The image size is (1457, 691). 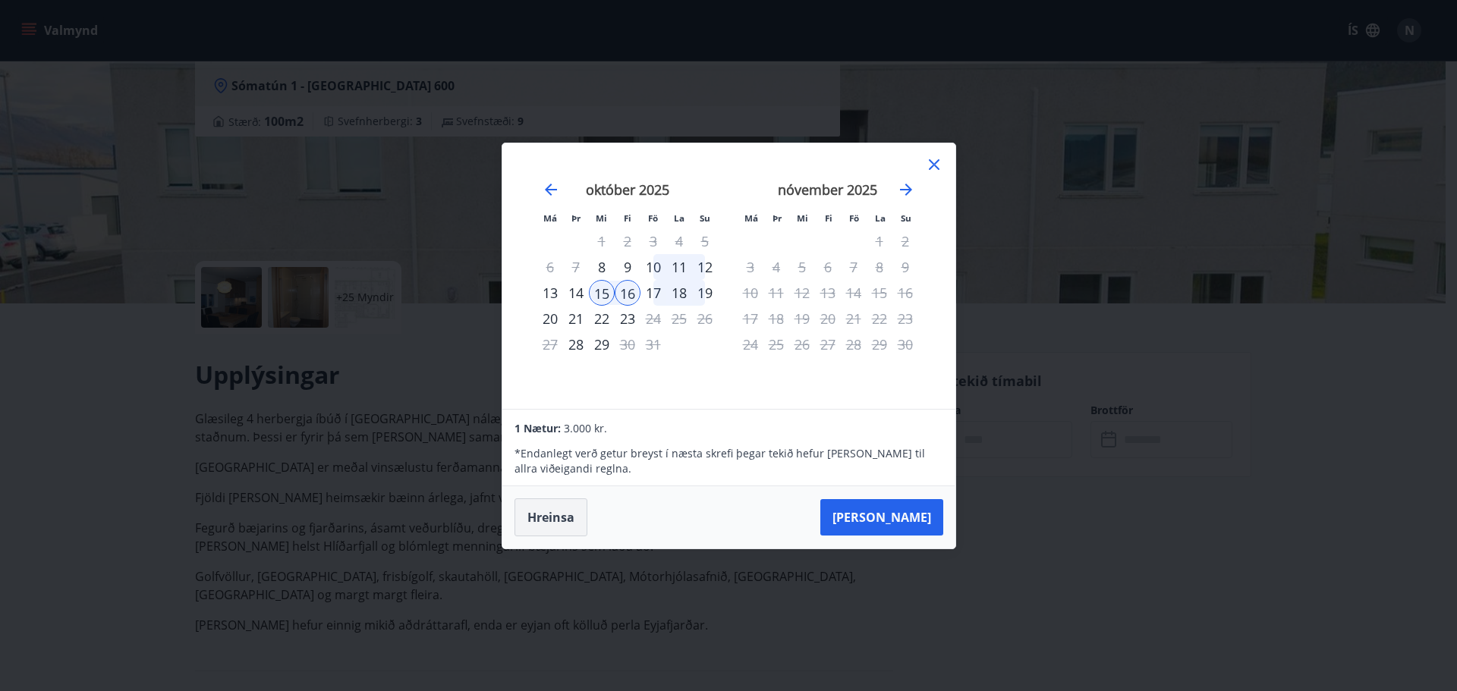 I want to click on td: Choose mánudagur, 13. október 2025 as your check-in date. It’s available., so click(x=550, y=293).